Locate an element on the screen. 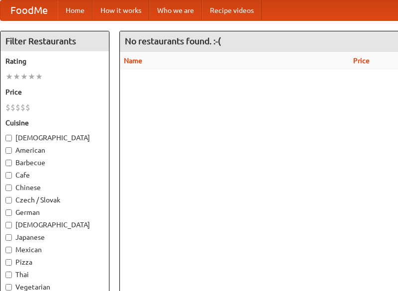 This screenshot has width=398, height=291. input: Mexican is located at coordinates (8, 249).